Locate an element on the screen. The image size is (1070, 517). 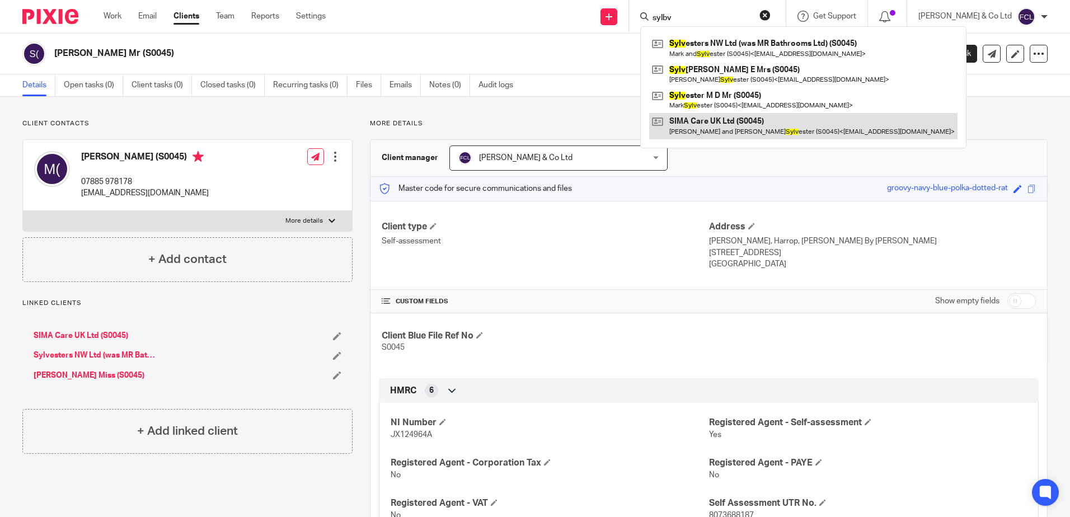
h4: Registered Agent - VAT is located at coordinates (549, 503).